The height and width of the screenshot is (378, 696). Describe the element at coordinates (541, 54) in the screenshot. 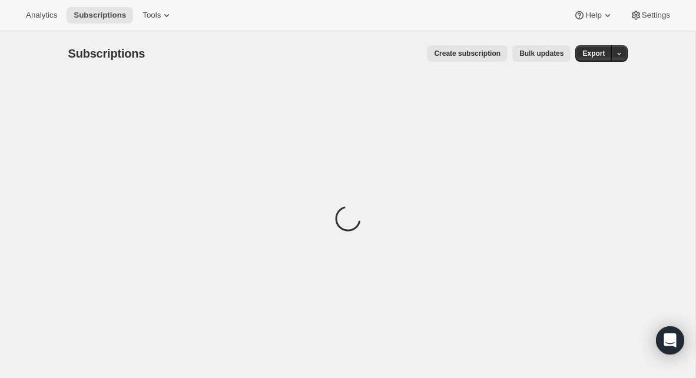

I see `button: Bulk updates` at that location.